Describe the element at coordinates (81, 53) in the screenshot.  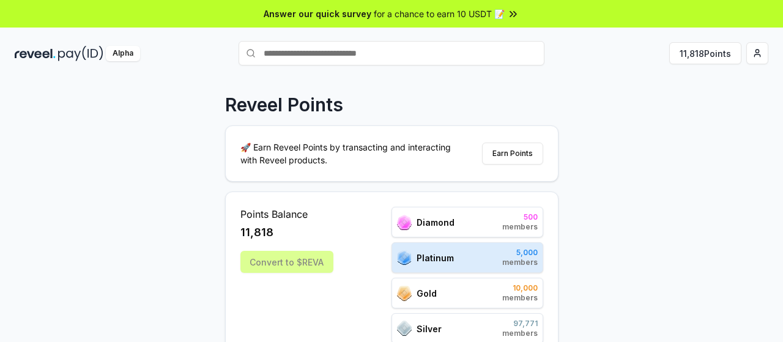
I see `img: pay_id` at that location.